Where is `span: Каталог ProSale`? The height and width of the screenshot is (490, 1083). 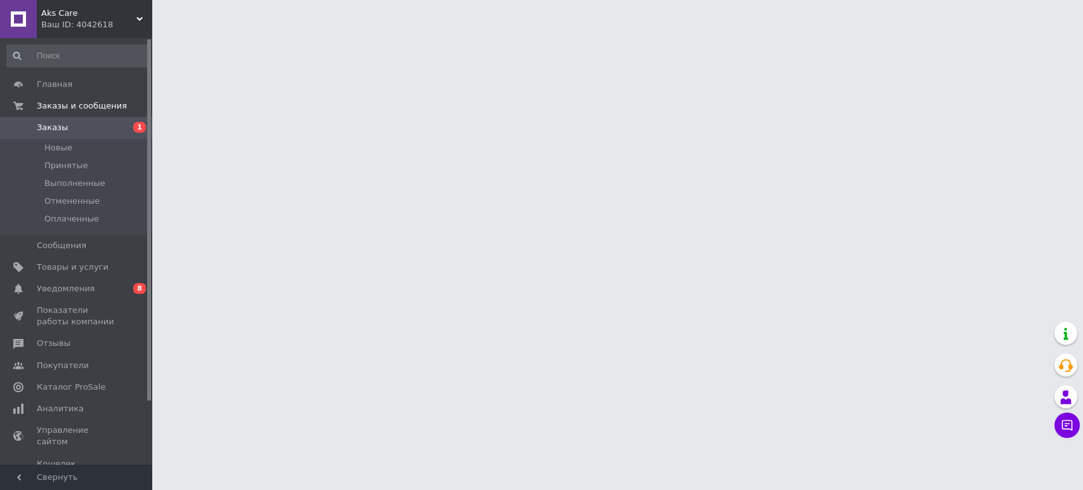 span: Каталог ProSale is located at coordinates (71, 387).